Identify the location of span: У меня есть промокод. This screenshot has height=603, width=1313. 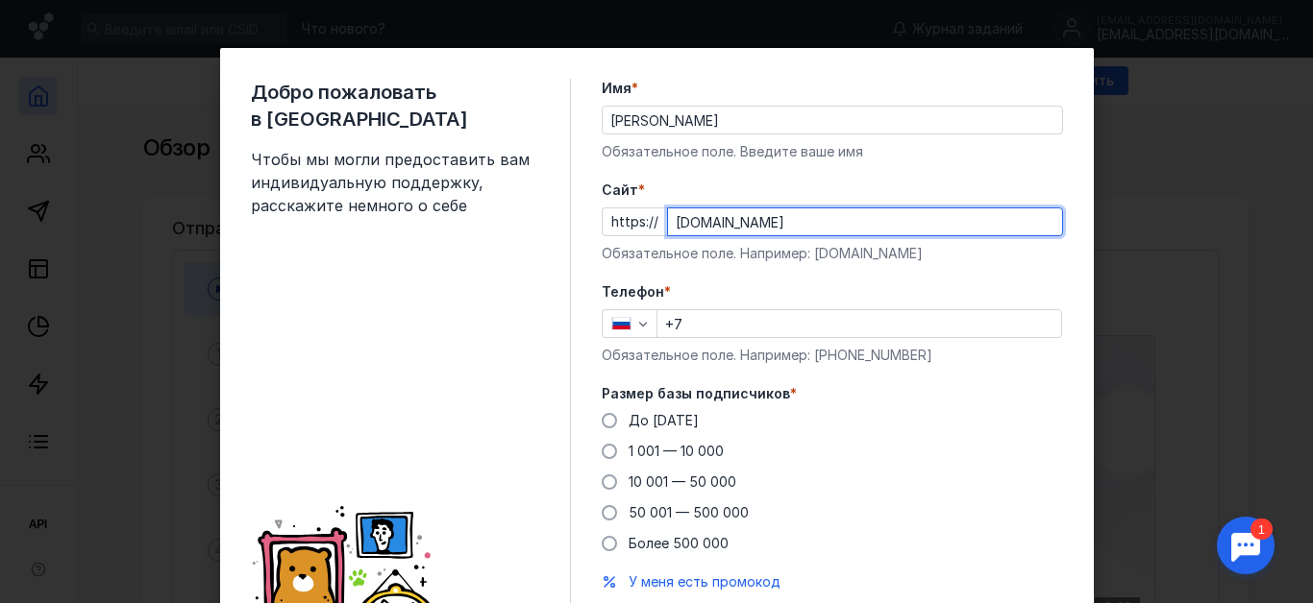
(704, 581).